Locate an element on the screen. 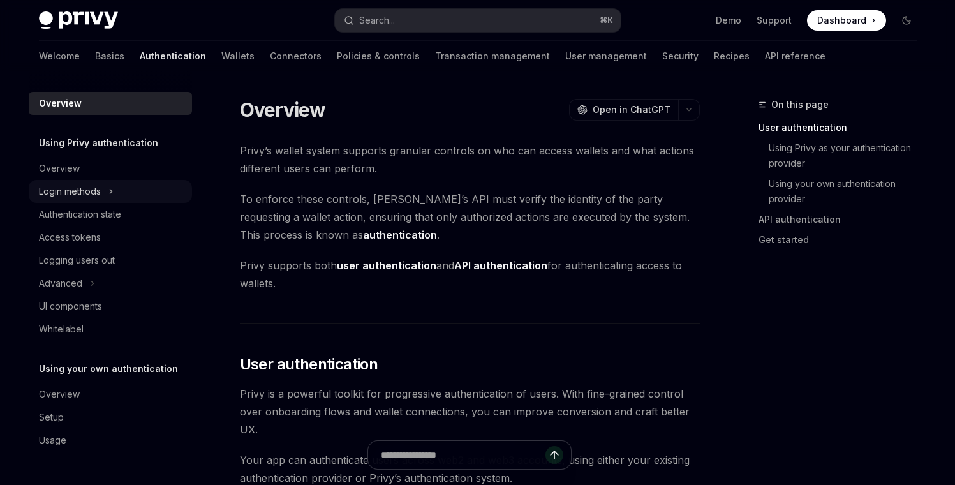 This screenshot has width=955, height=485. button: Search...⌘K is located at coordinates (478, 20).